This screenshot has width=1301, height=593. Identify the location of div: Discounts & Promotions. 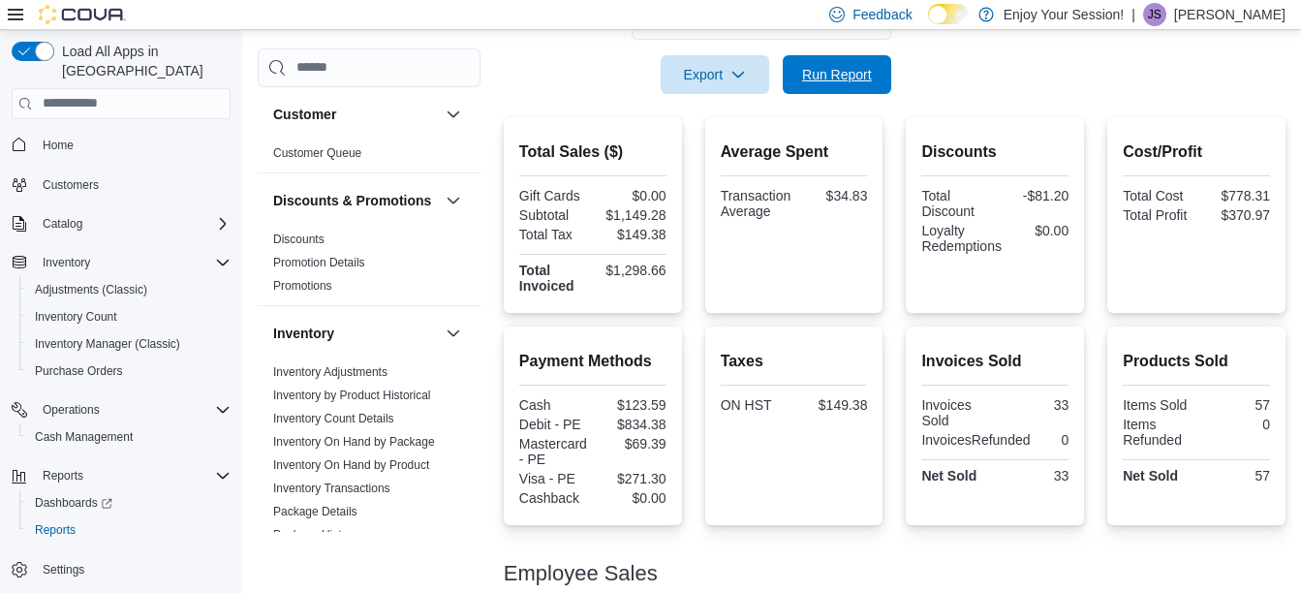
(369, 266).